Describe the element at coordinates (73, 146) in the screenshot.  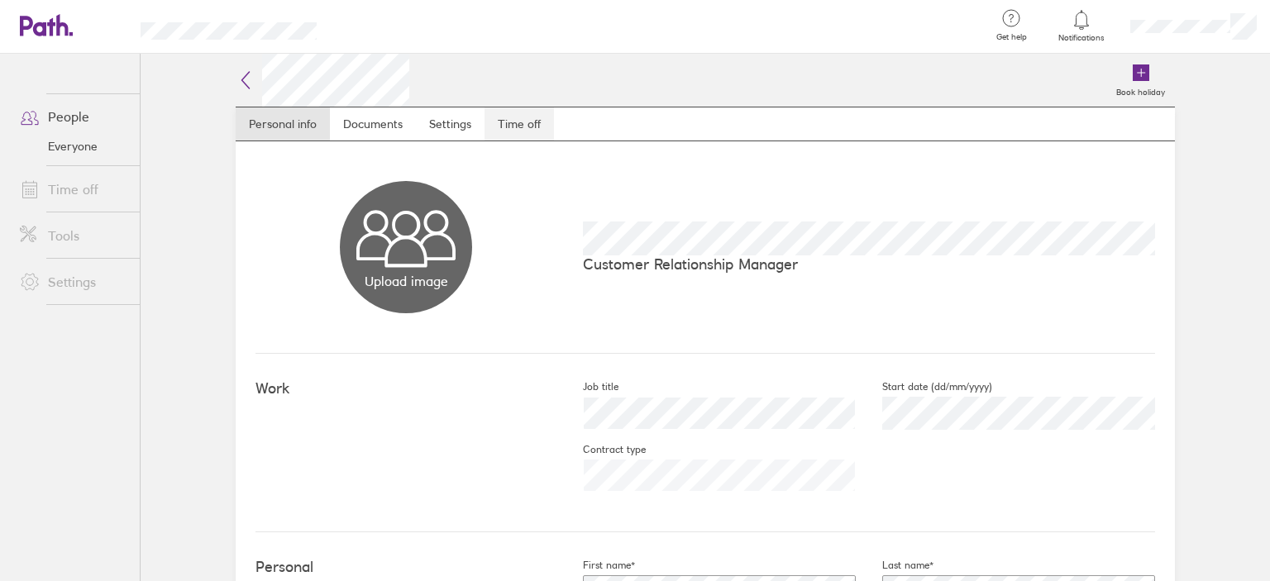
I see `a: Everyone` at that location.